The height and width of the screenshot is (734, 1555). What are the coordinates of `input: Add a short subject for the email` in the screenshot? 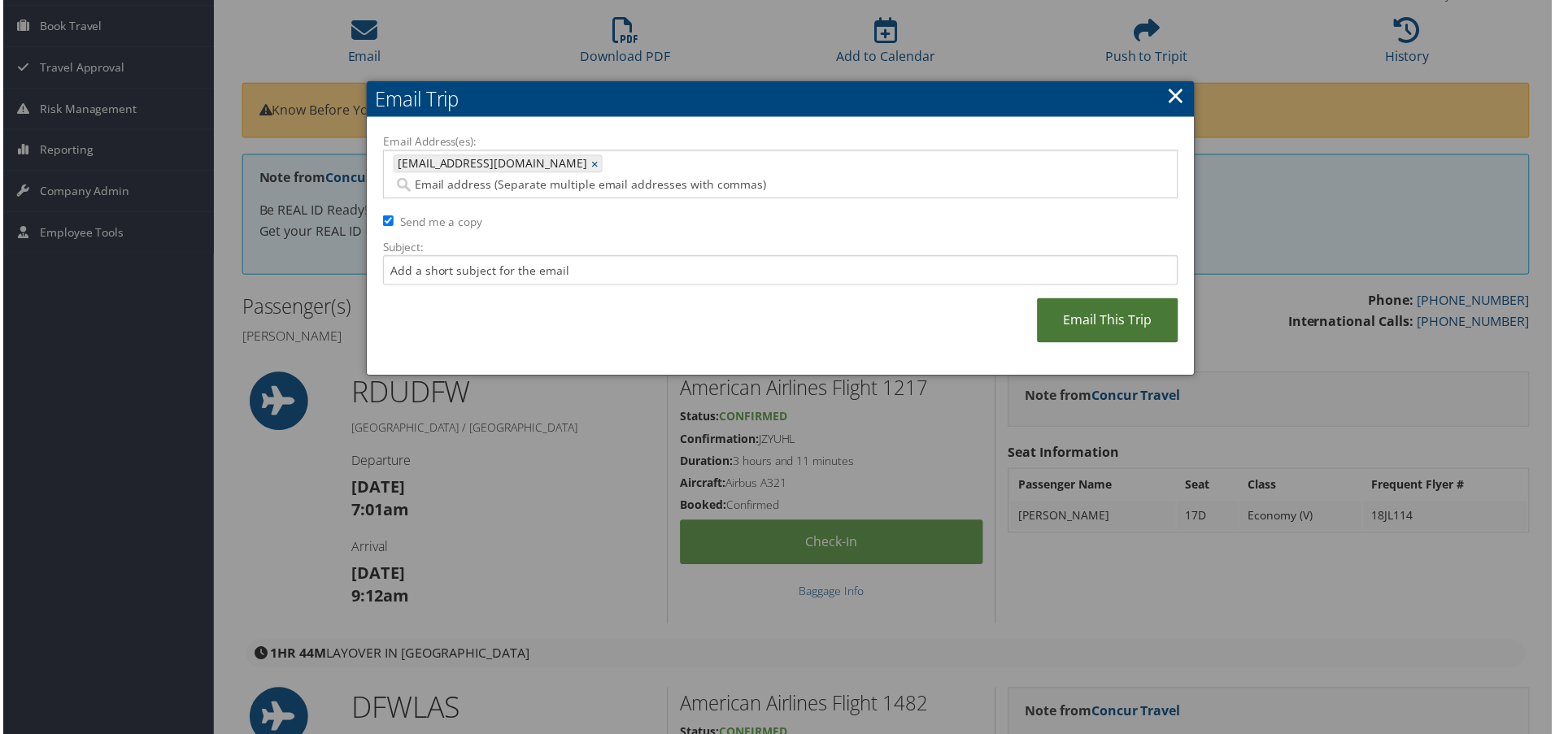 It's located at (781, 271).